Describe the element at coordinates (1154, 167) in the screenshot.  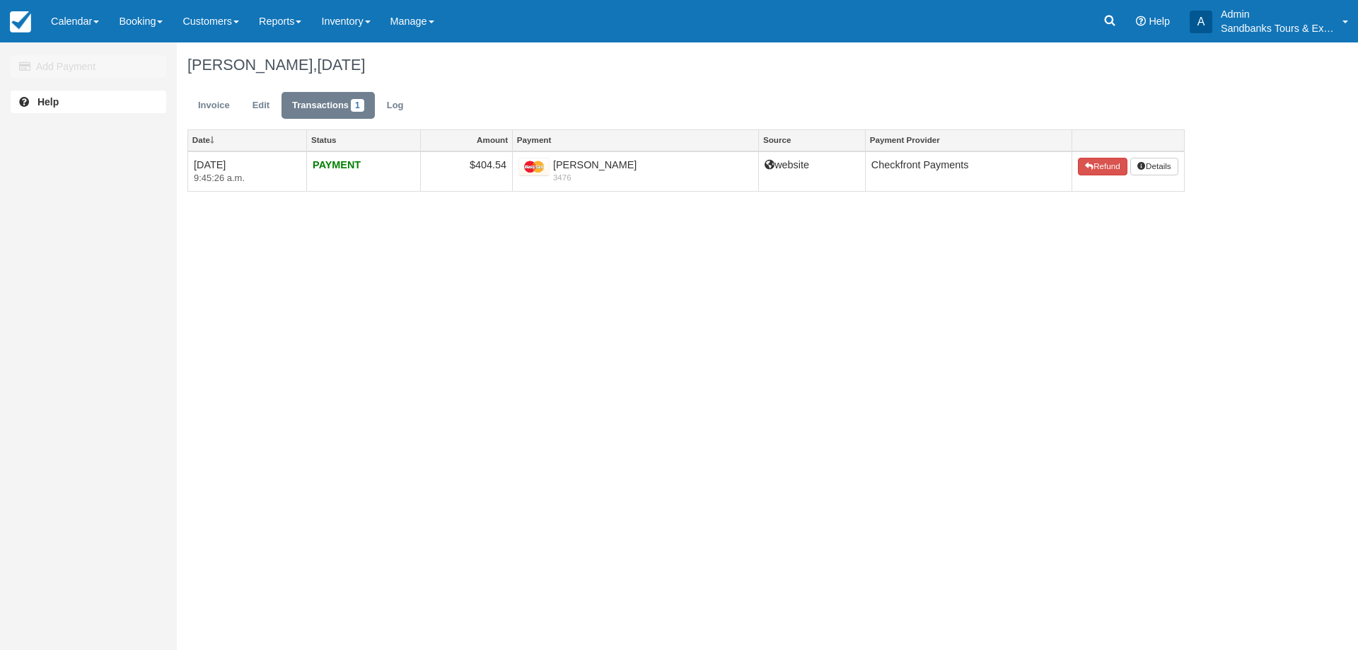
I see `button: Details` at that location.